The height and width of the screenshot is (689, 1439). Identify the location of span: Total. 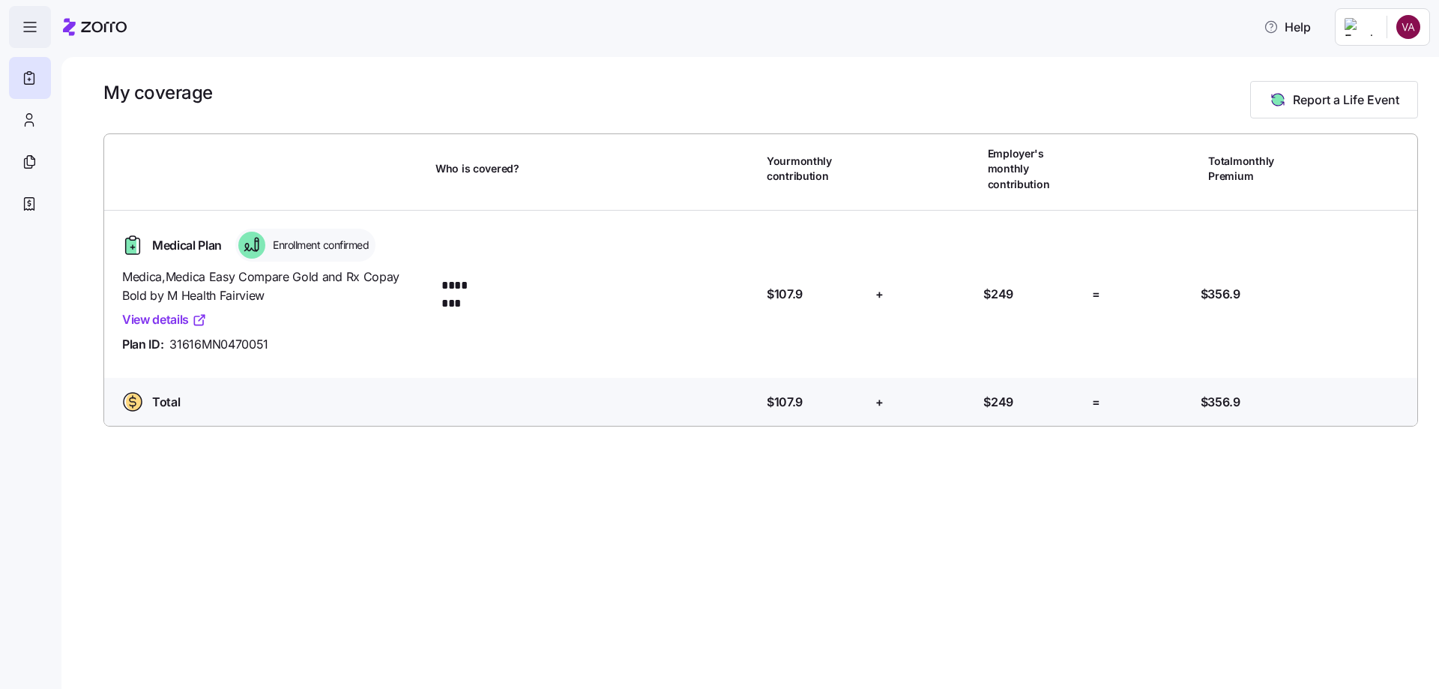
(166, 402).